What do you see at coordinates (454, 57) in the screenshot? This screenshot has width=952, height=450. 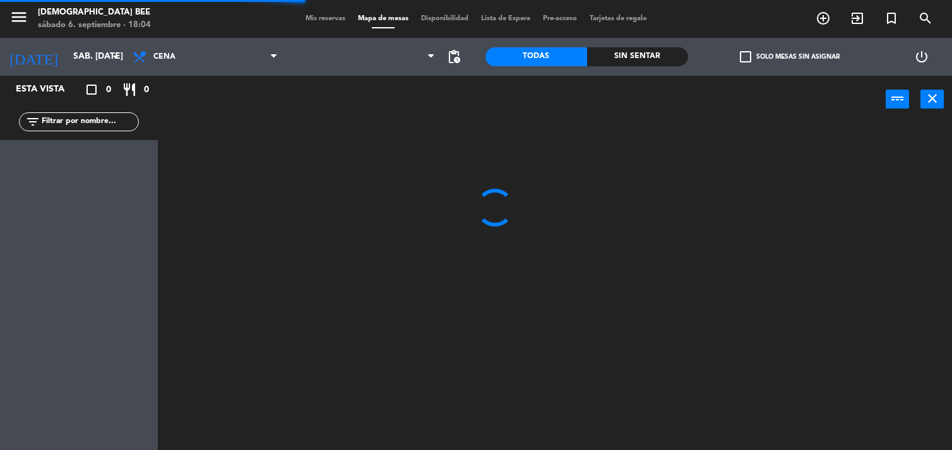 I see `span: pending_actions` at bounding box center [454, 57].